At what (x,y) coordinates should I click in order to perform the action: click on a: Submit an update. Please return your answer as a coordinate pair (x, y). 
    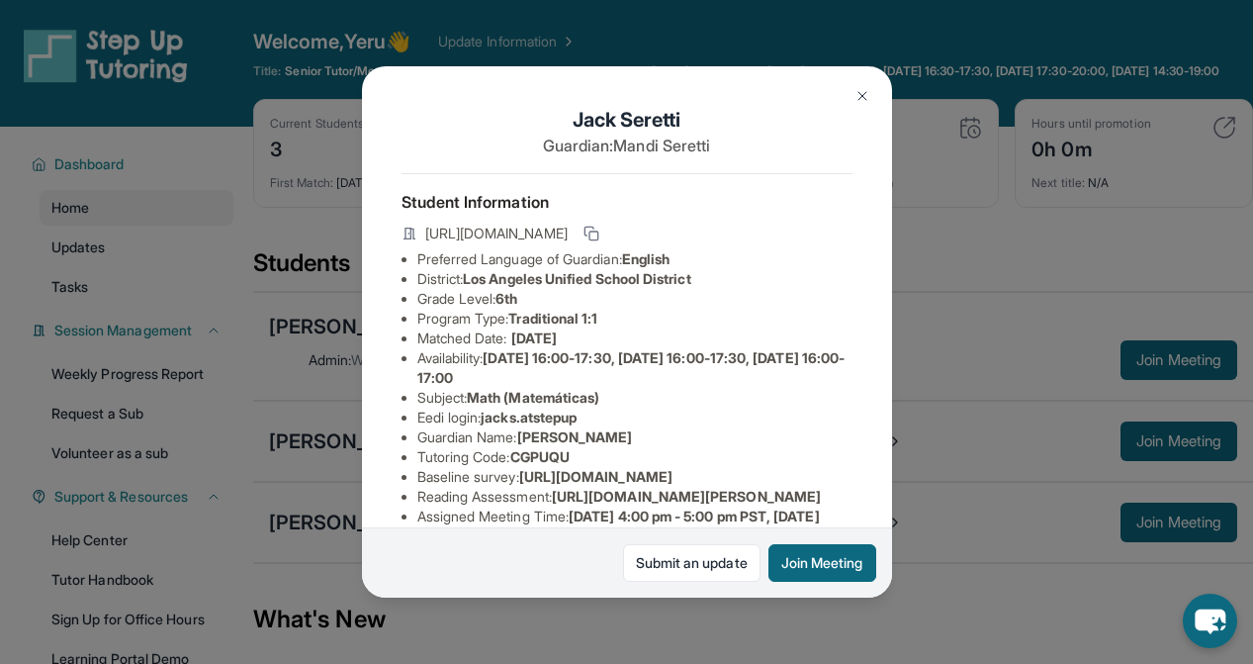
    Looking at the image, I should click on (691, 563).